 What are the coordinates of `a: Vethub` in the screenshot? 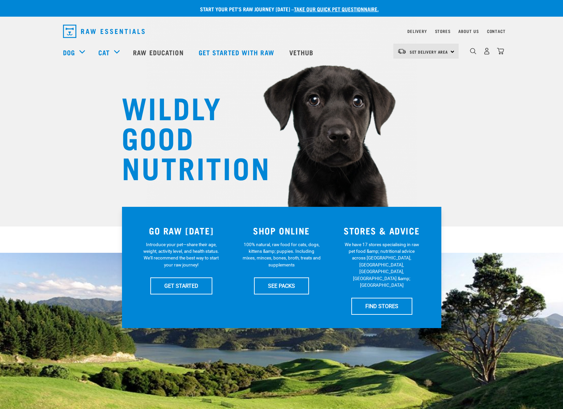 It's located at (302, 52).